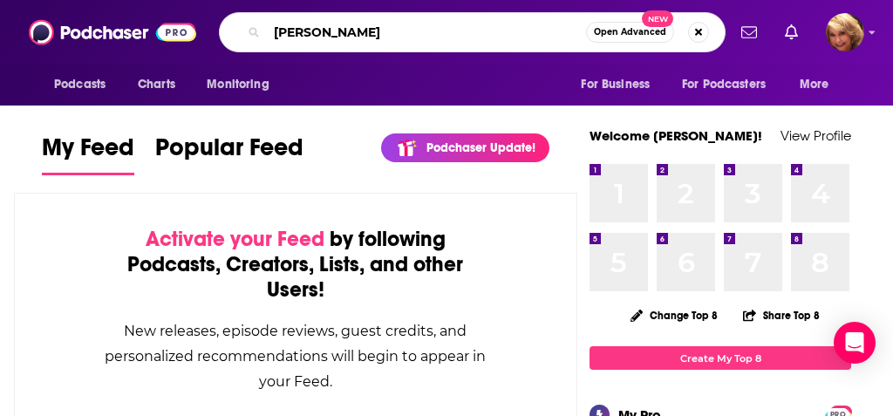 This screenshot has width=893, height=416. I want to click on span: Open Advanced, so click(630, 32).